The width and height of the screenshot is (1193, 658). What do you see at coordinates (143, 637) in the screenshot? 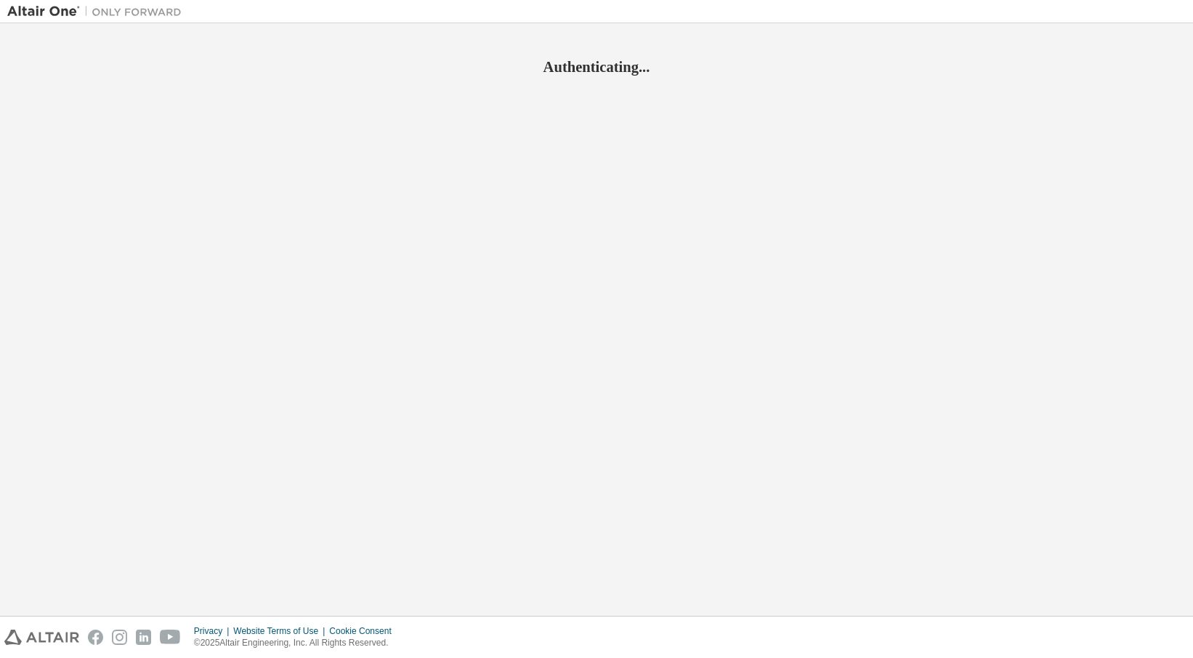
I see `img: linkedin.svg` at bounding box center [143, 637].